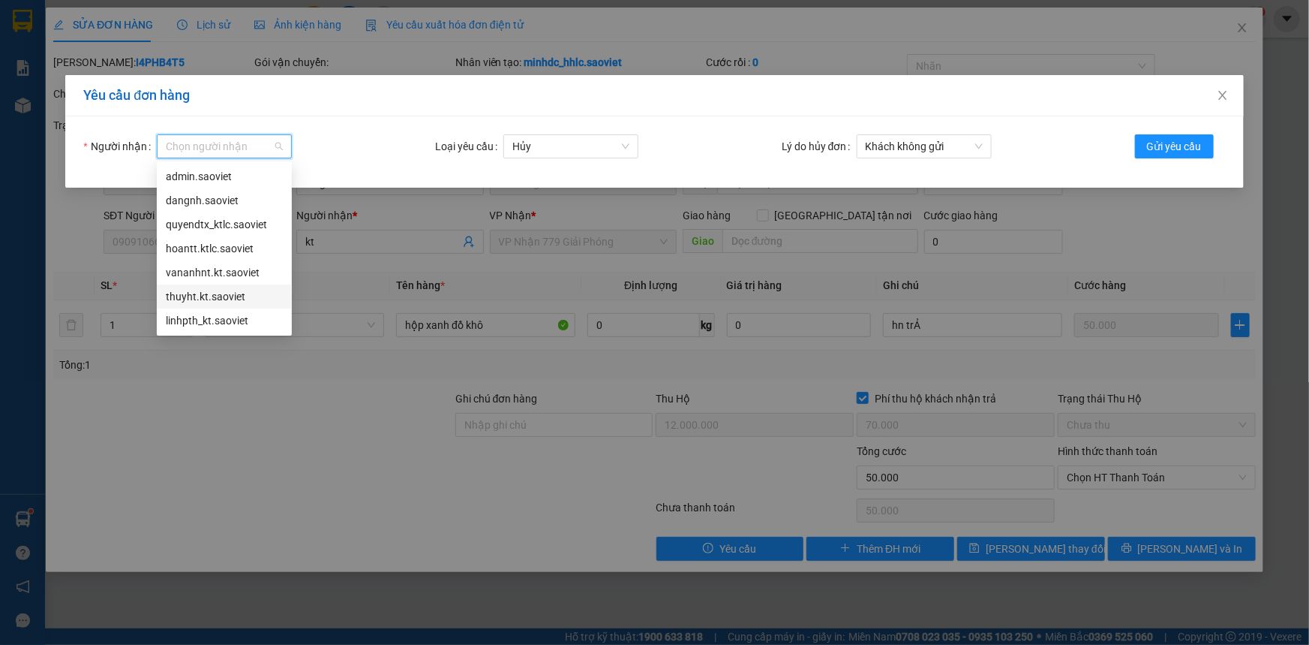  What do you see at coordinates (219, 146) in the screenshot?
I see `input: Người nhận` at bounding box center [219, 146].